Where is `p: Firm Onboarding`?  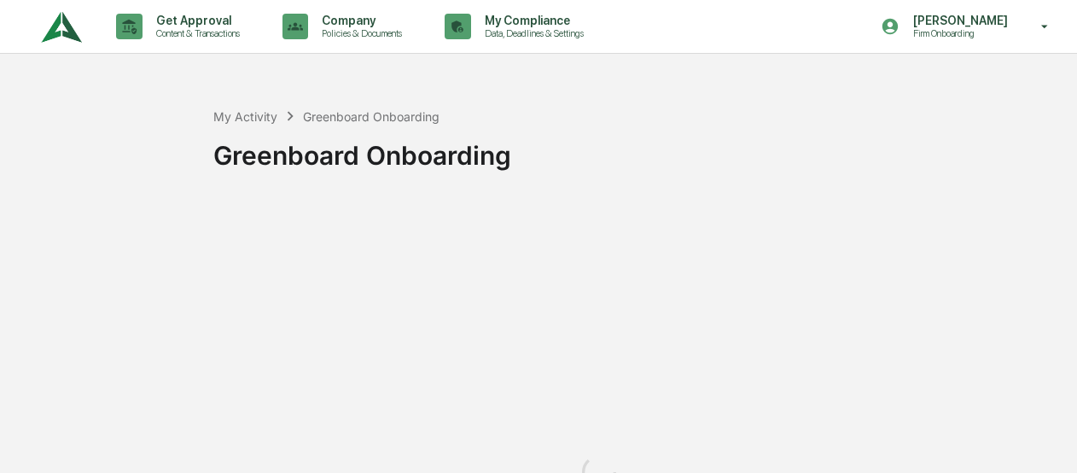 p: Firm Onboarding is located at coordinates (958, 33).